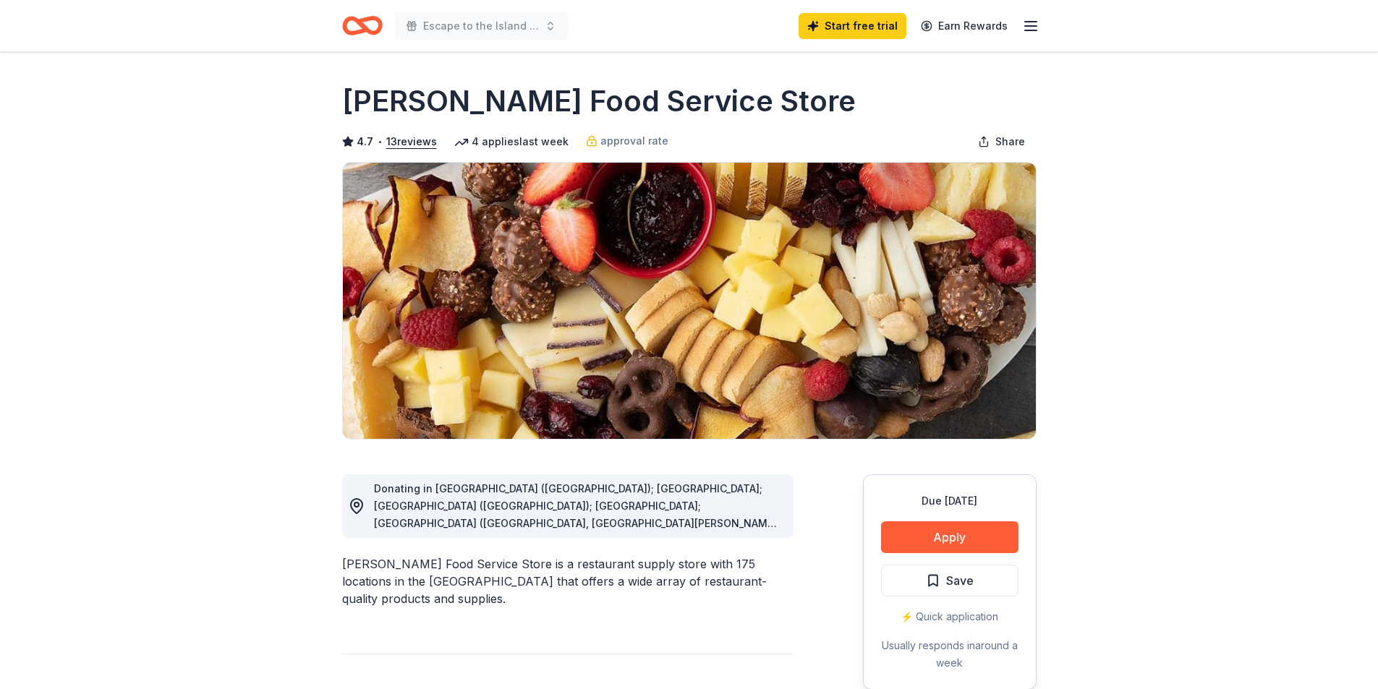 The height and width of the screenshot is (689, 1378). I want to click on a: Home, so click(362, 25).